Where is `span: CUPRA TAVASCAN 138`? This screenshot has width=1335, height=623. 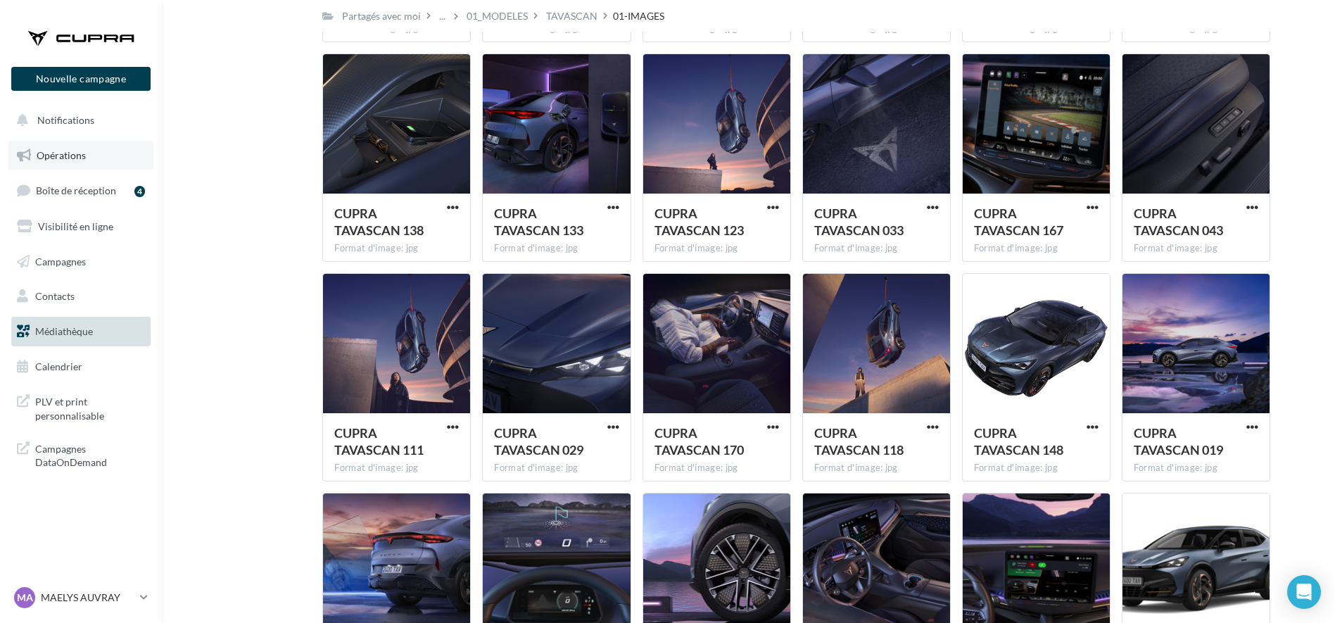 span: CUPRA TAVASCAN 138 is located at coordinates (379, 222).